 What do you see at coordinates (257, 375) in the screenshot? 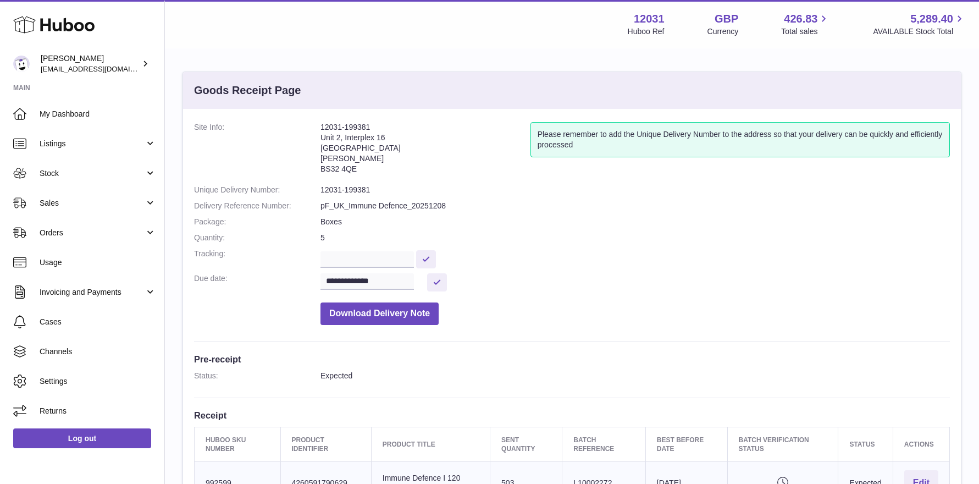
I see `dt: Status:` at bounding box center [257, 375].